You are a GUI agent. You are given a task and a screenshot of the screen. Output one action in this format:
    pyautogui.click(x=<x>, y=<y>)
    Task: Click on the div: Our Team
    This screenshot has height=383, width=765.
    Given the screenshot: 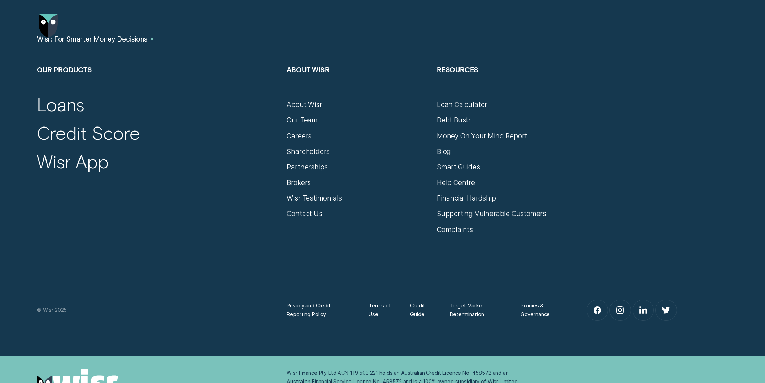 What is the action you would take?
    pyautogui.click(x=302, y=120)
    